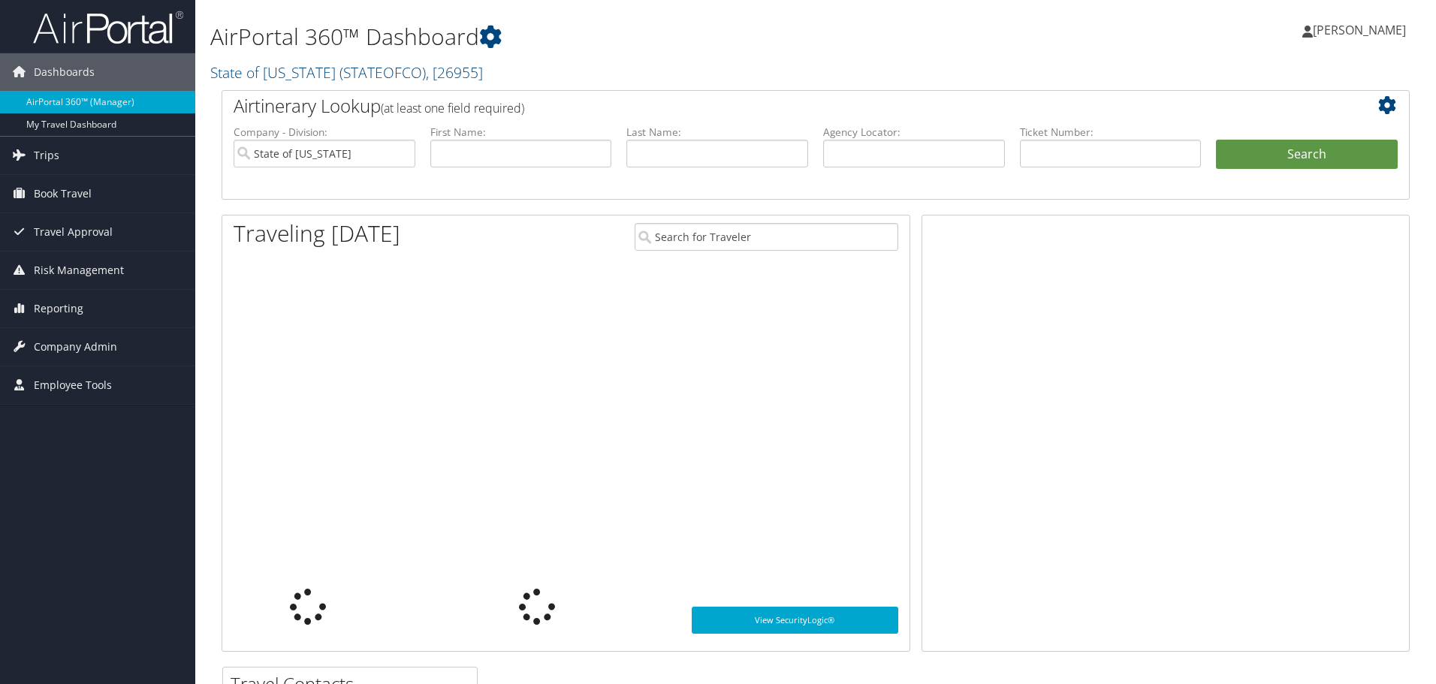 This screenshot has height=684, width=1436. I want to click on span: Dashboards, so click(64, 72).